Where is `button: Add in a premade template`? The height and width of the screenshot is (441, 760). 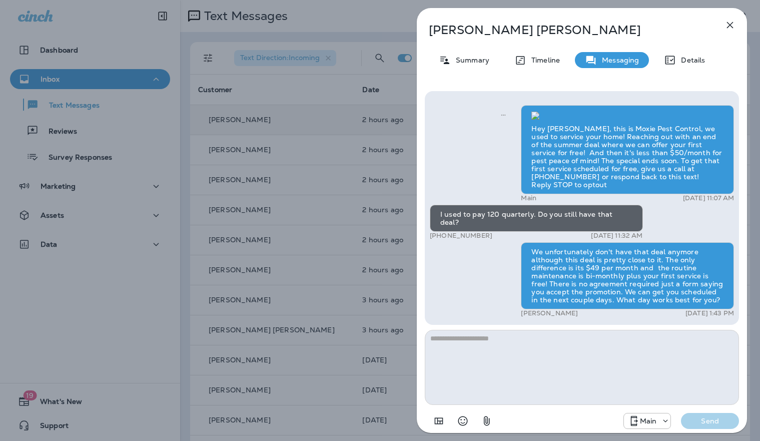 button: Add in a premade template is located at coordinates (439, 421).